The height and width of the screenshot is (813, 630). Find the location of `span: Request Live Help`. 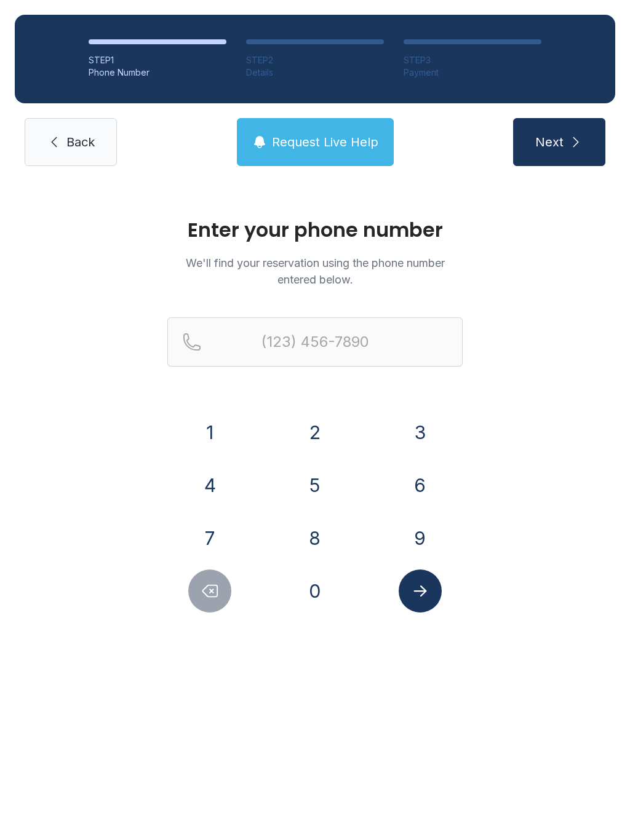

span: Request Live Help is located at coordinates (325, 142).